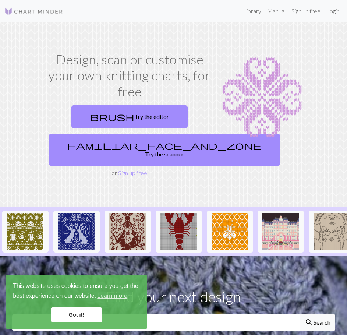  What do you see at coordinates (173, 296) in the screenshot?
I see `p: Find your next design` at bounding box center [173, 296].